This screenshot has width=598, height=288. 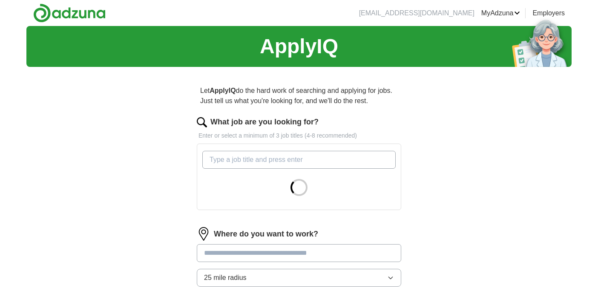 I want to click on p: Let do the hard work of searching and applying for jobs. Just tell us what you're looking for, an..., so click(x=299, y=96).